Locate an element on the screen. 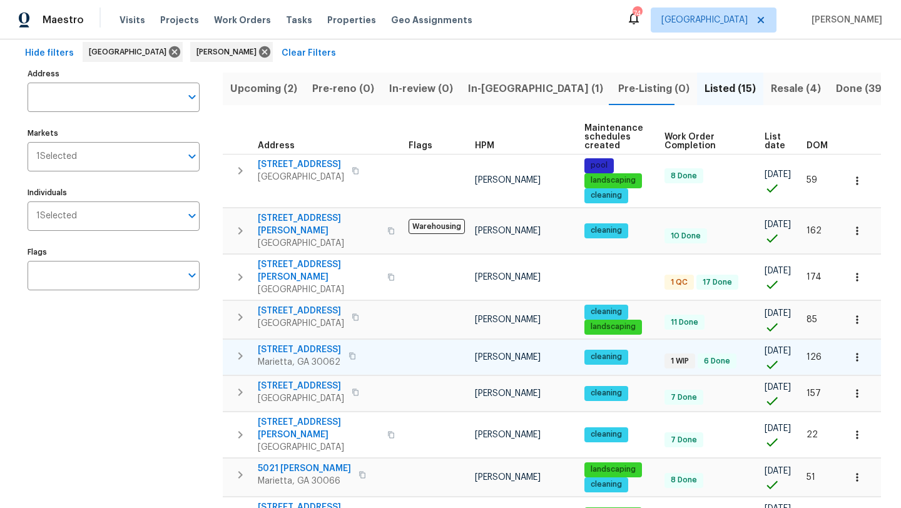 Image resolution: width=901 pixels, height=508 pixels. span: Marietta, GA 30066 is located at coordinates (304, 481).